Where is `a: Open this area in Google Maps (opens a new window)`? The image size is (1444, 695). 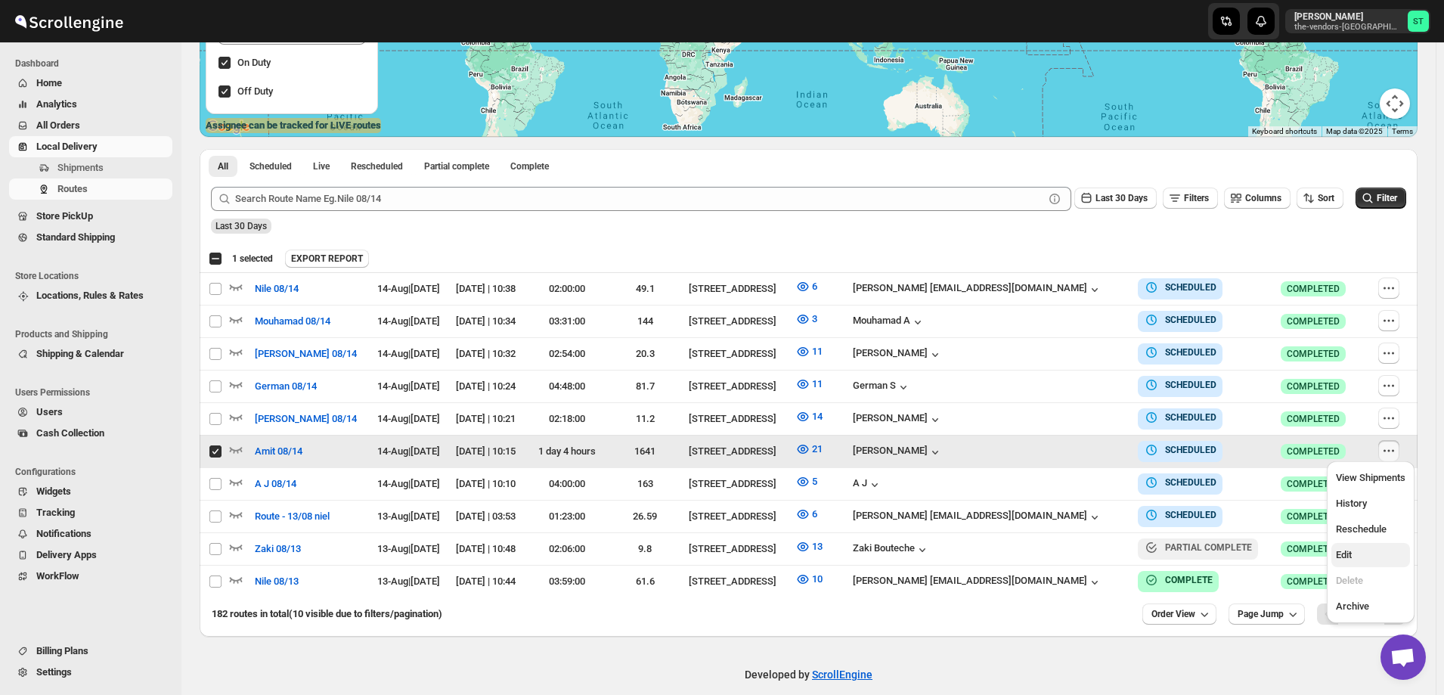
a: Open this area in Google Maps (opens a new window) is located at coordinates (228, 127).